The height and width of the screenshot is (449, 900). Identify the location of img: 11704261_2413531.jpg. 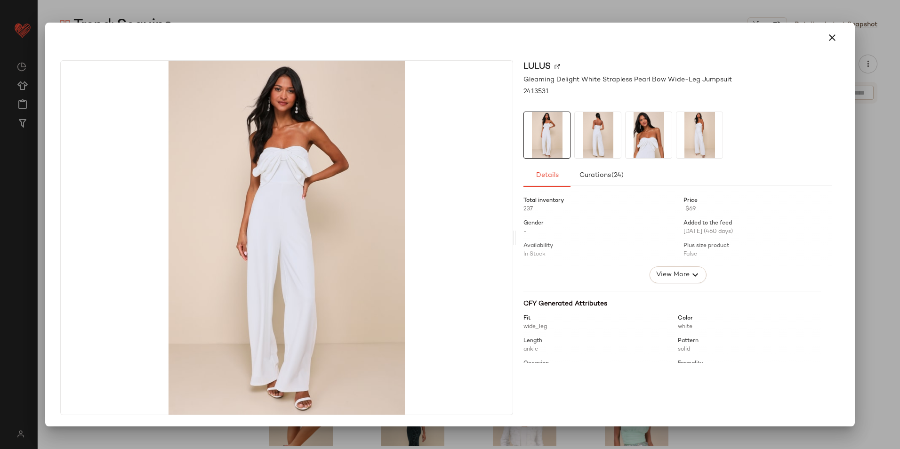
(649, 135).